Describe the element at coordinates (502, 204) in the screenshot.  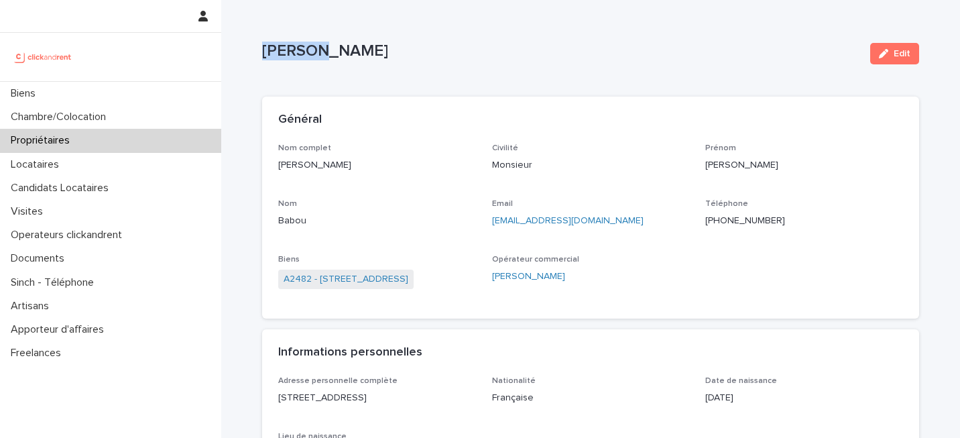
I see `span: Email` at that location.